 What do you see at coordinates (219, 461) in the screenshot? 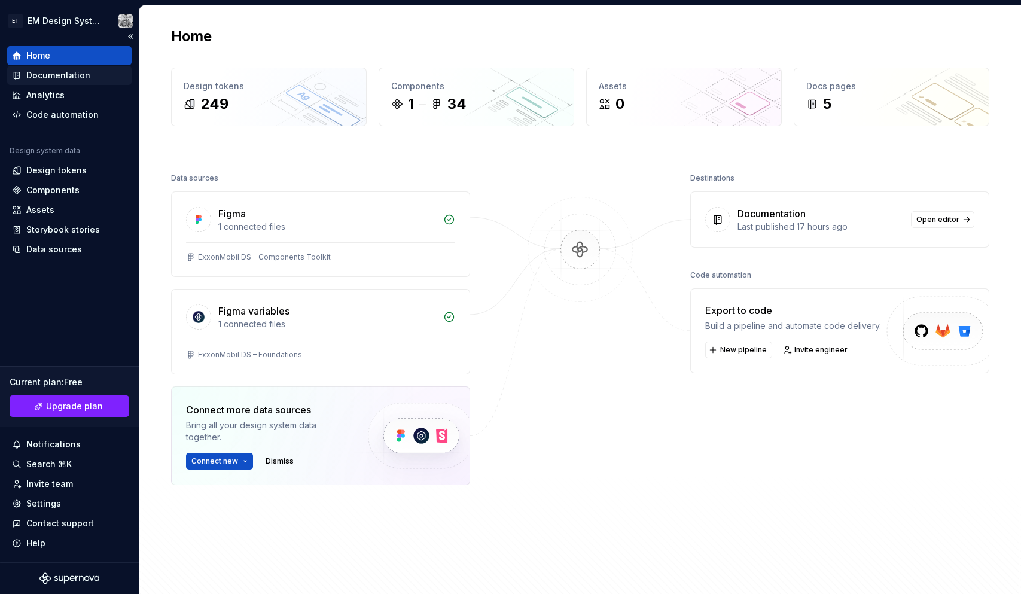
I see `button: Connect new` at bounding box center [219, 461].